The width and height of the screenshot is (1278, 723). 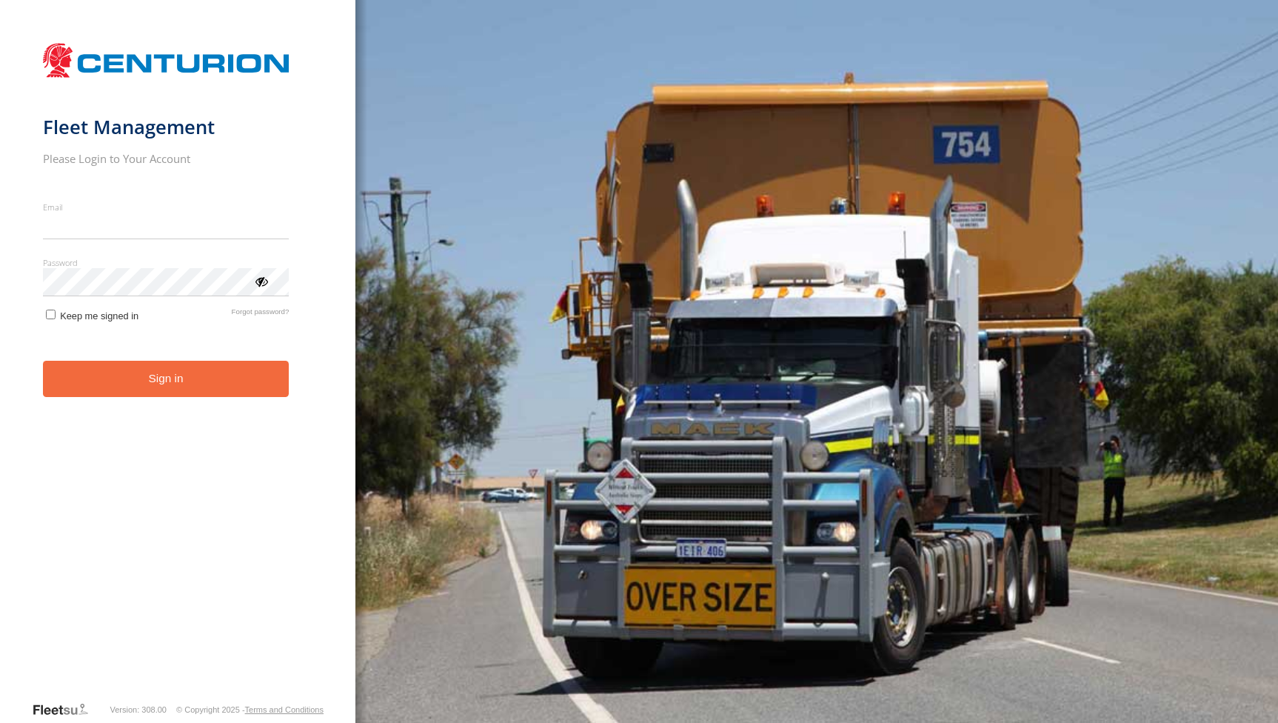 I want to click on img: Centurion Transport, so click(x=166, y=60).